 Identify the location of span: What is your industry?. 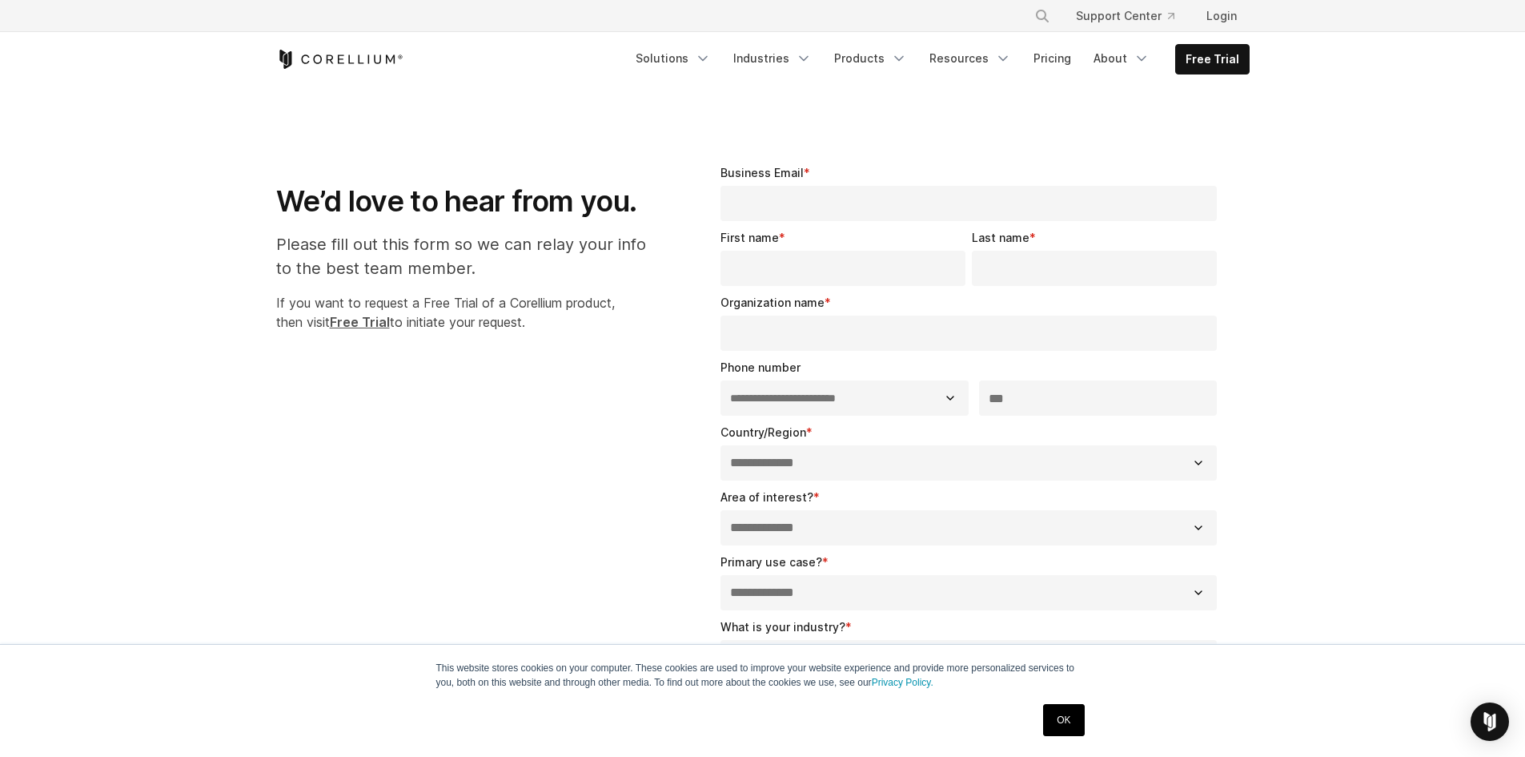
(783, 626).